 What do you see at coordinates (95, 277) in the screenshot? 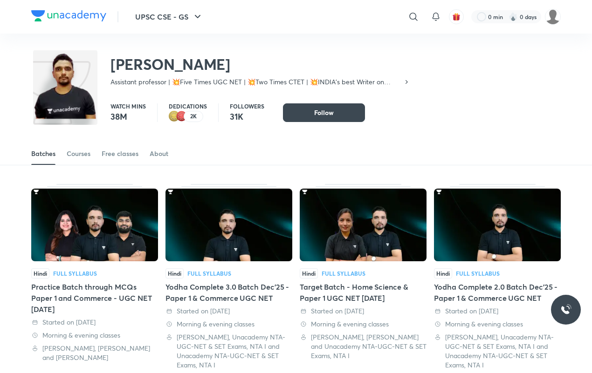
I see `div: Practice Batch through MCQs Paper 1 and Commerce - UGC NET Dec 25` at bounding box center [95, 277].